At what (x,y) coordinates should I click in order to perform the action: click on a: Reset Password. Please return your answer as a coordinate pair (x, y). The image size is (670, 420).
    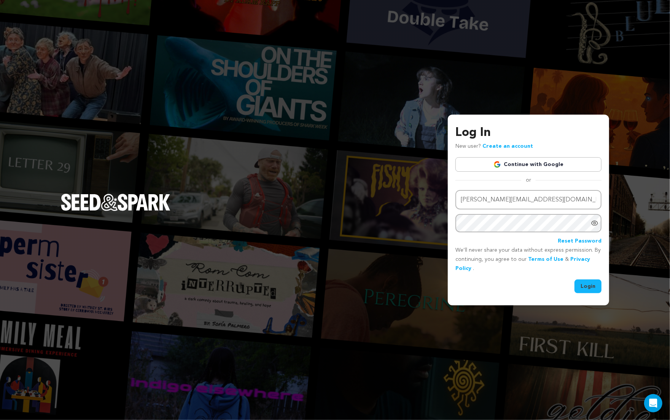
    Looking at the image, I should click on (580, 241).